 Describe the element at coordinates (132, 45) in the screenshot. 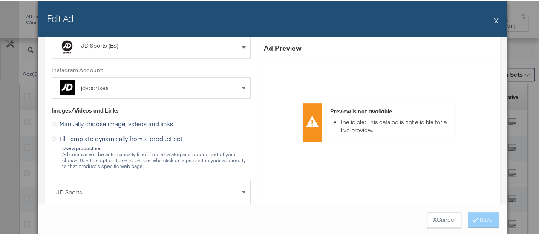

I see `div: JD Sports (ES)` at that location.